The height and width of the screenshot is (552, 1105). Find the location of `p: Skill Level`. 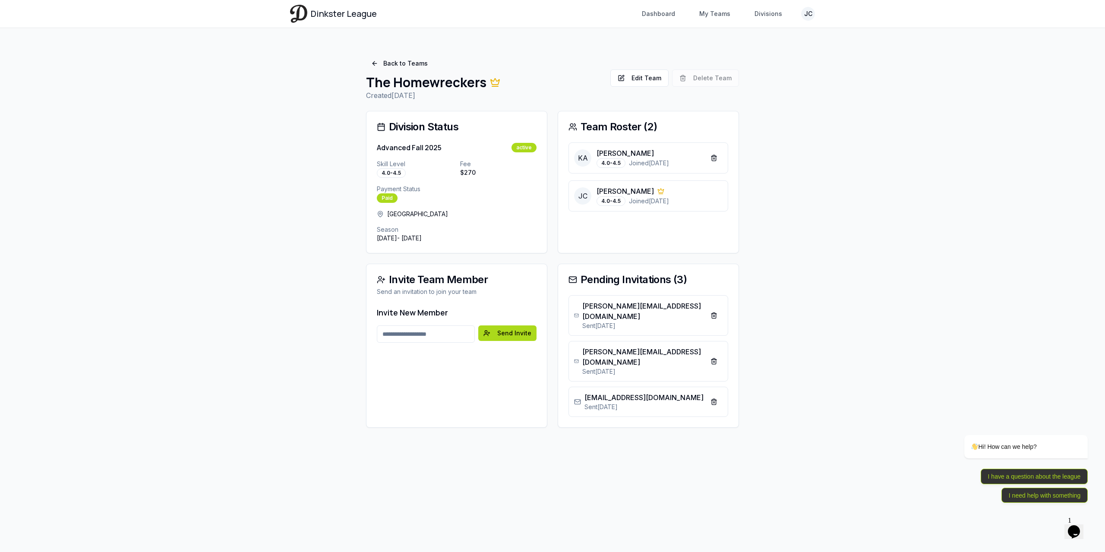

p: Skill Level is located at coordinates (415, 164).